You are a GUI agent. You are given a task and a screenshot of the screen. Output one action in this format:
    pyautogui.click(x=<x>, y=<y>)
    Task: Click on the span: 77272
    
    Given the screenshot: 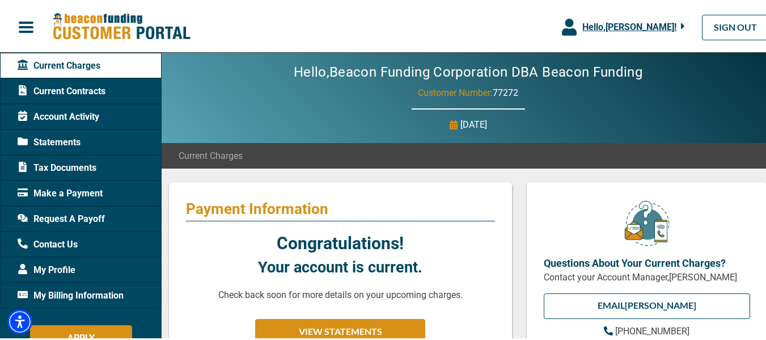 What is the action you would take?
    pyautogui.click(x=505, y=91)
    